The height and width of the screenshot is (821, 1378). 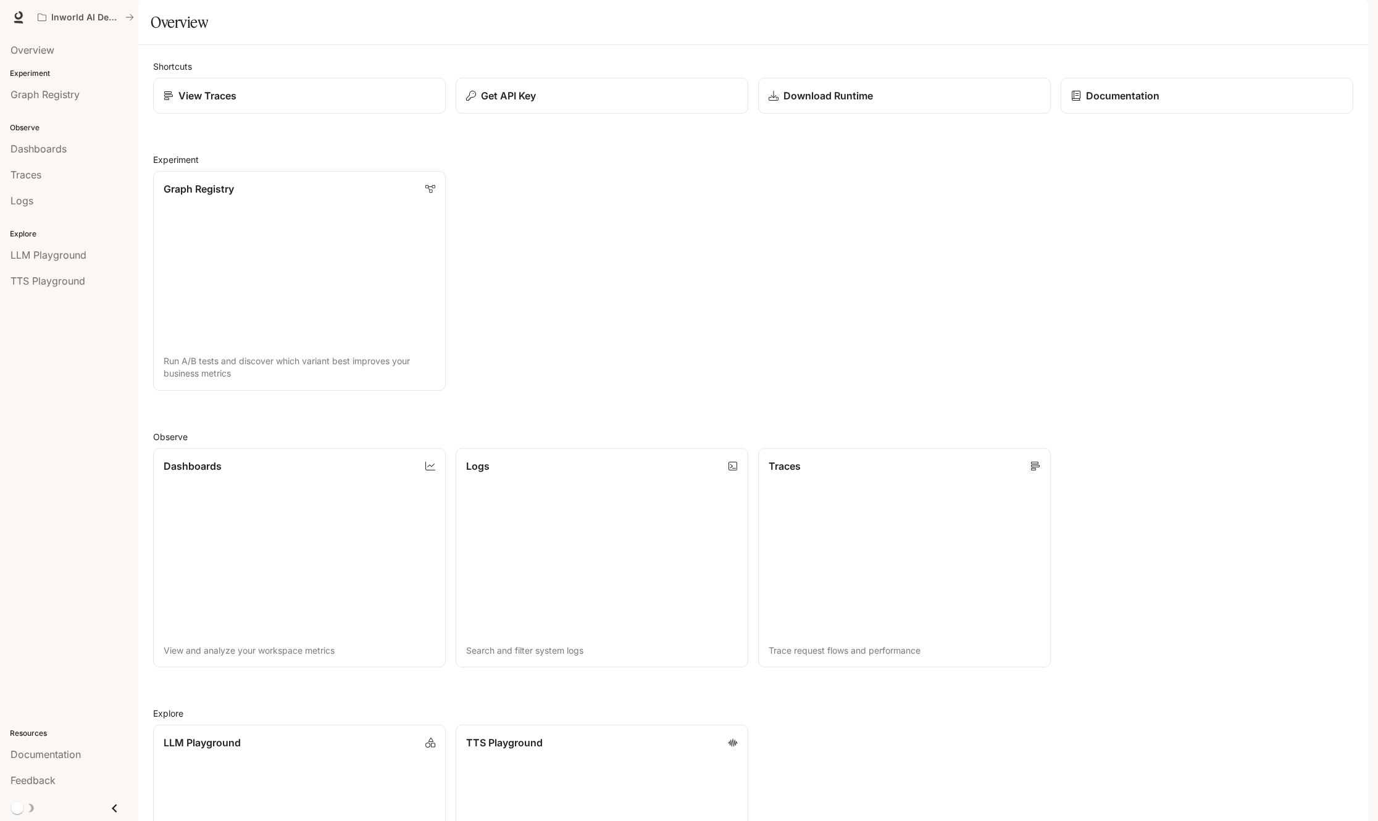 I want to click on a: View Traces, so click(x=299, y=96).